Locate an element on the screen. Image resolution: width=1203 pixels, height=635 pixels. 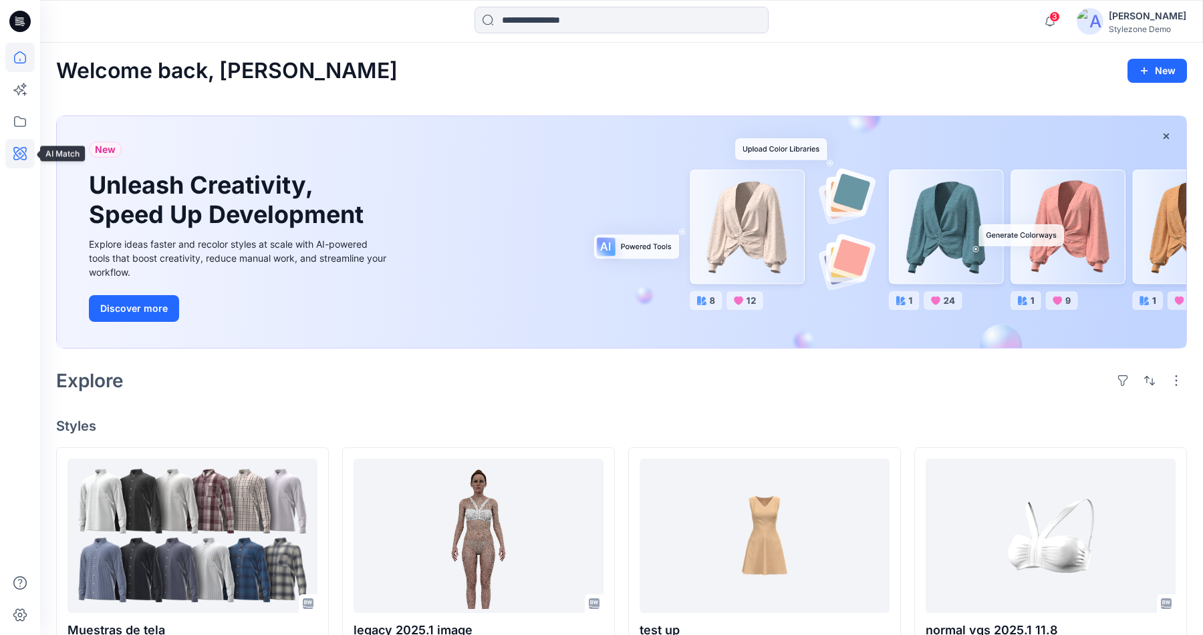
h2: Explore is located at coordinates (90, 381).